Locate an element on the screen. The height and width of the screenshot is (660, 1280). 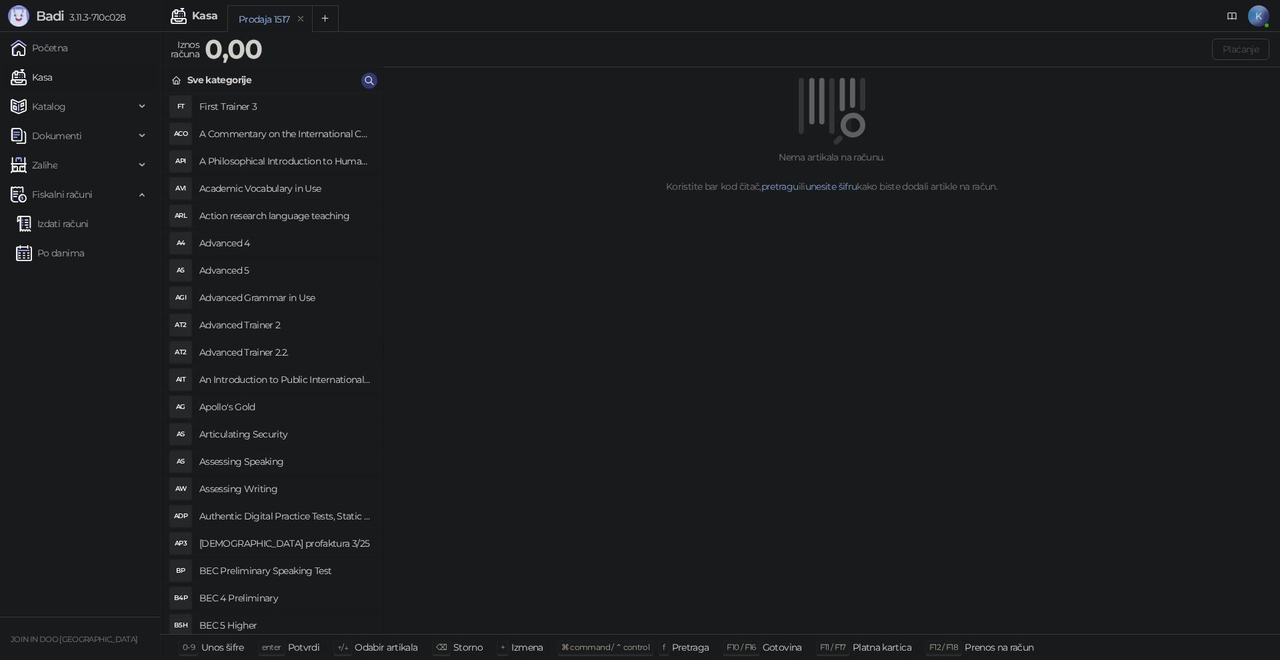
div: Unos šifre is located at coordinates (223, 648).